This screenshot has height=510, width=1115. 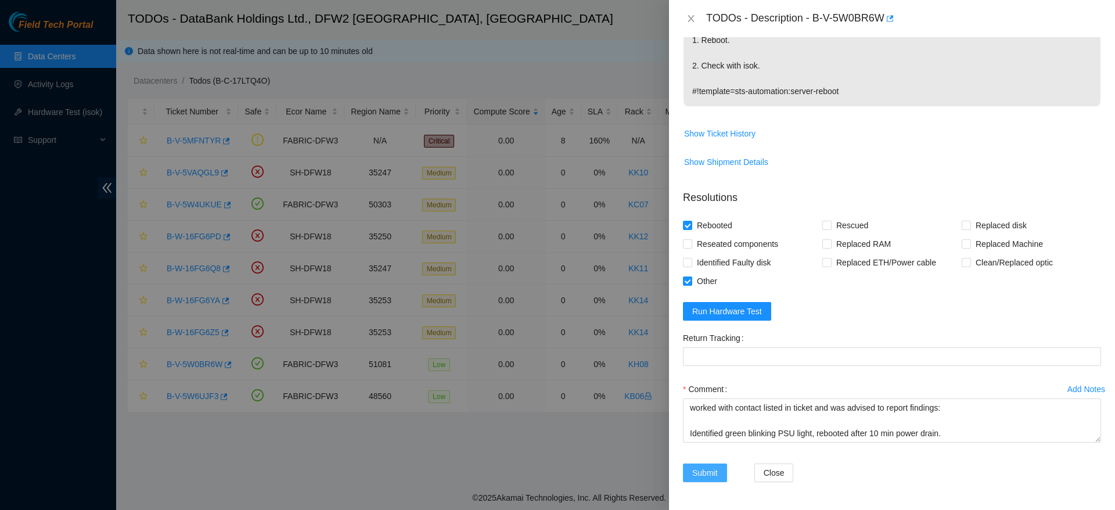 I want to click on span: Run Hardware Test, so click(x=727, y=311).